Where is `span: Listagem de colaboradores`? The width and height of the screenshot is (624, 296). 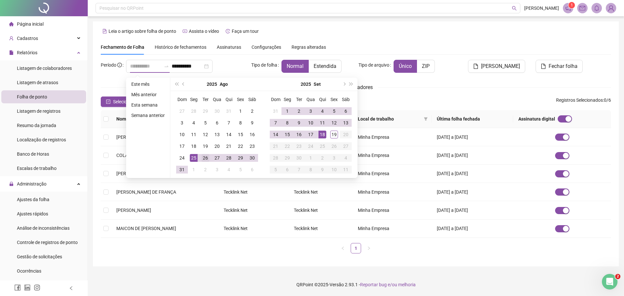 span: Listagem de colaboradores is located at coordinates (44, 68).